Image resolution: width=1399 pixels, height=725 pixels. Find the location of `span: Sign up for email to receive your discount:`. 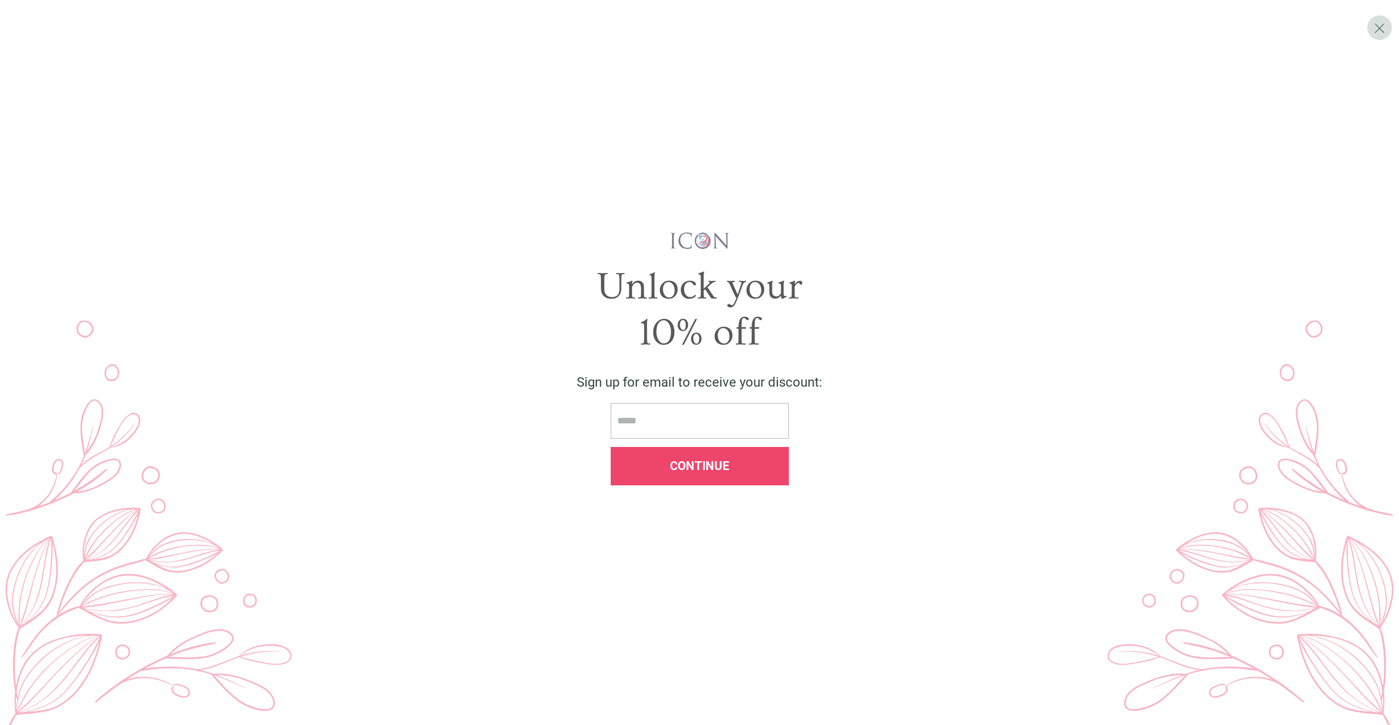

span: Sign up for email to receive your discount: is located at coordinates (699, 382).